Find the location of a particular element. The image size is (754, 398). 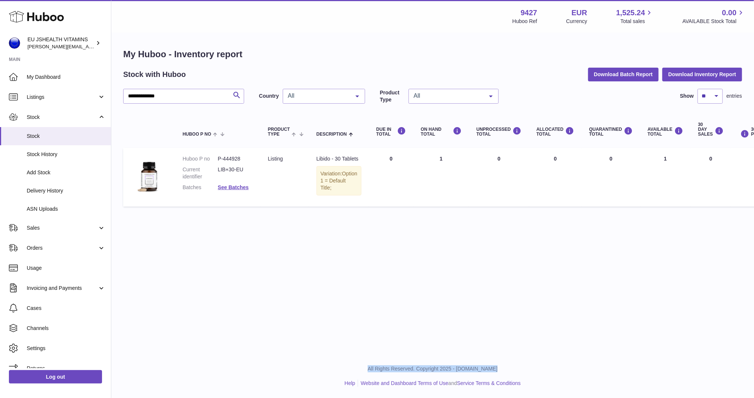

button: Download Inventory Report is located at coordinates (702, 74).